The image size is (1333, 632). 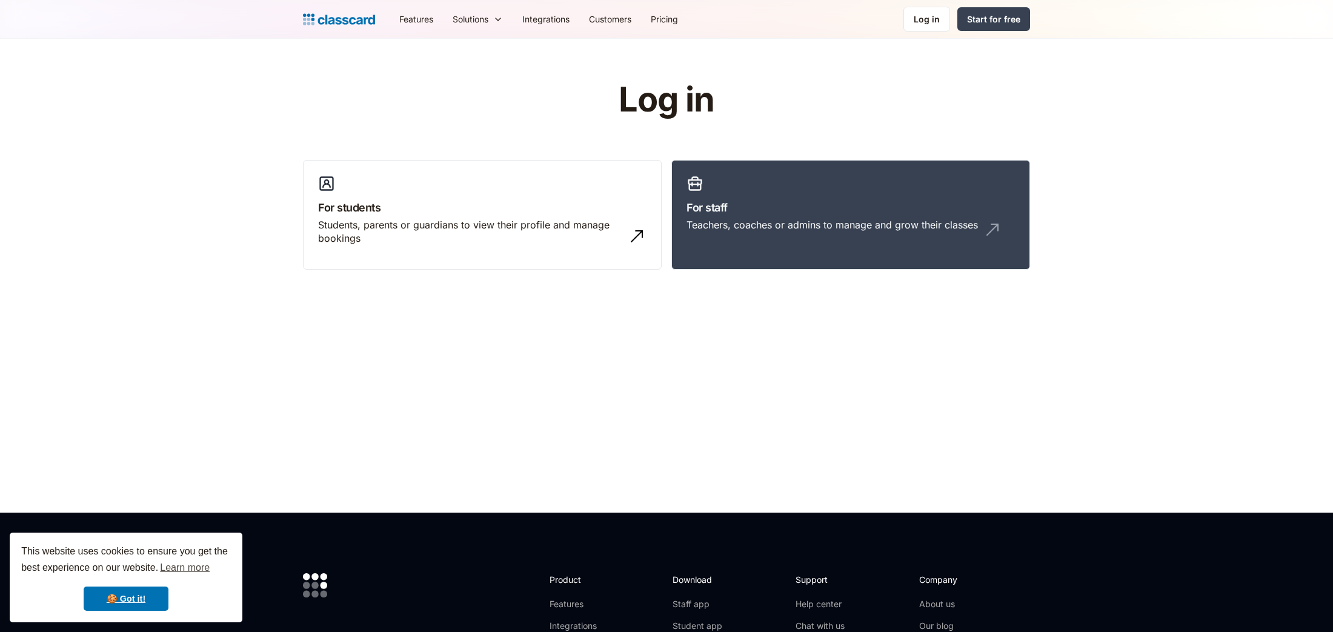 What do you see at coordinates (820, 604) in the screenshot?
I see `a: Help center` at bounding box center [820, 604].